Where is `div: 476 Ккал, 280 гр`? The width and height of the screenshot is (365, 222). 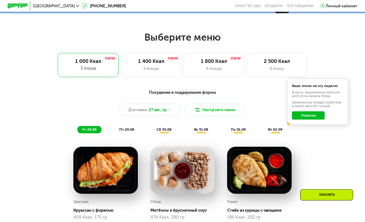
div: 476 Ккал, 280 гр is located at coordinates (183, 218).